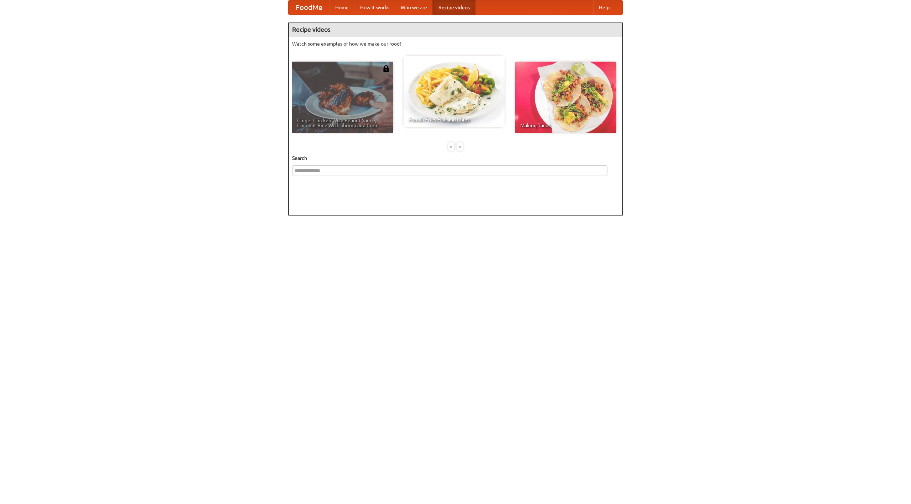 The image size is (911, 504). What do you see at coordinates (454, 120) in the screenshot?
I see `span: French Fries Fish and Chips` at bounding box center [454, 120].